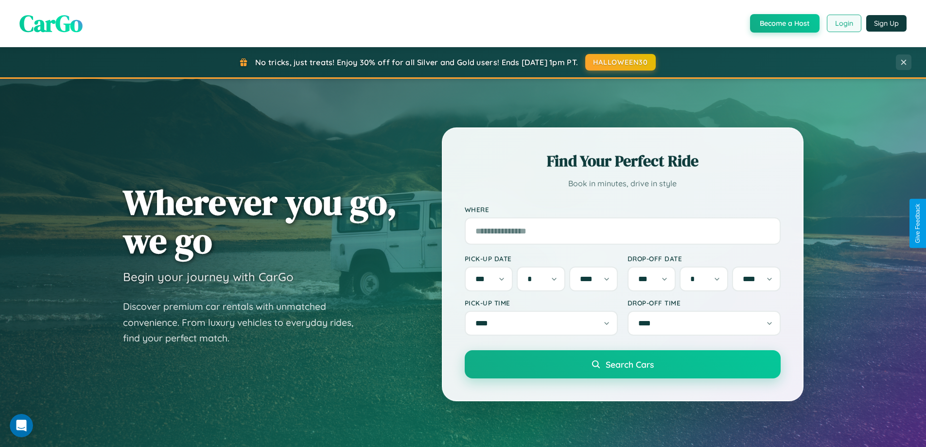 This screenshot has width=926, height=447. Describe the element at coordinates (784, 23) in the screenshot. I see `button: Become a Host` at that location.